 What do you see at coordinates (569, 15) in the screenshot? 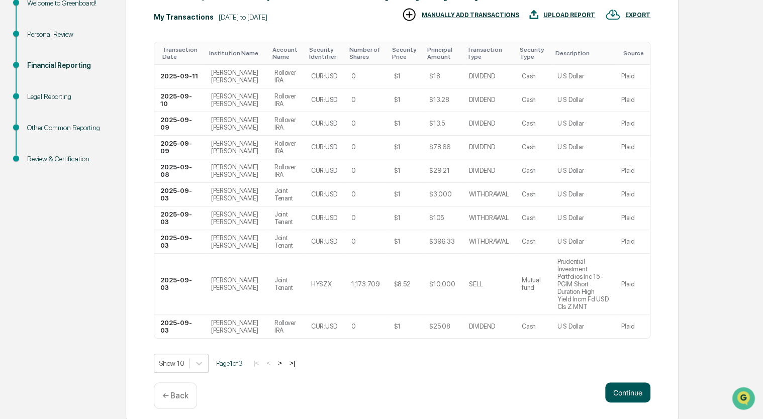
I see `div: UPLOAD REPORT` at bounding box center [569, 15].